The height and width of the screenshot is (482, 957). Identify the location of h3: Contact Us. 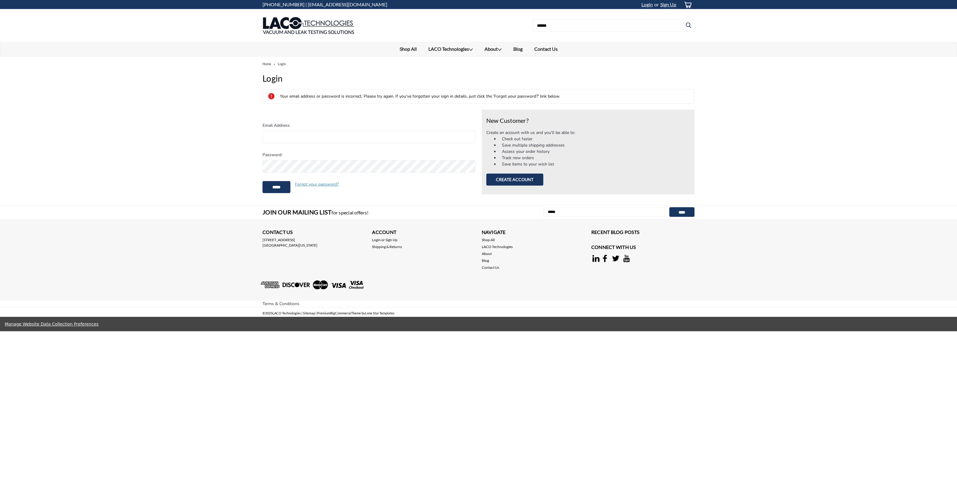
(314, 233).